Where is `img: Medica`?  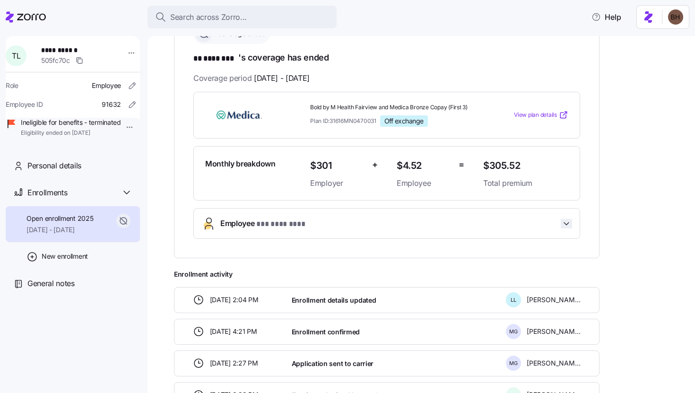 img: Medica is located at coordinates (239, 115).